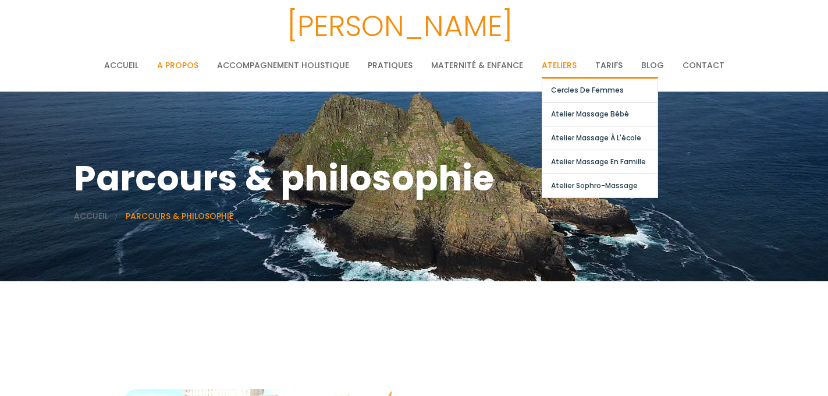  What do you see at coordinates (415, 178) in the screenshot?
I see `h1: Parcours & philosophie` at bounding box center [415, 178].